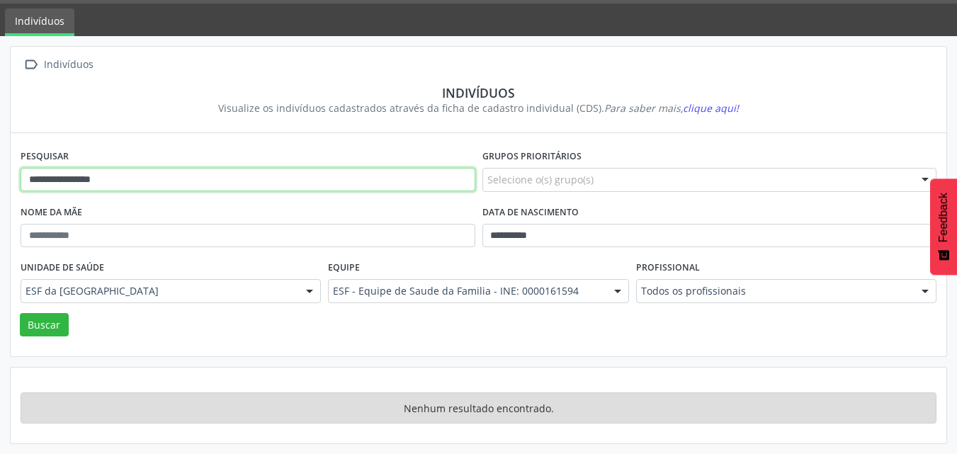 Image resolution: width=957 pixels, height=454 pixels. Describe the element at coordinates (45, 156) in the screenshot. I see `label: Pesquisar` at that location.